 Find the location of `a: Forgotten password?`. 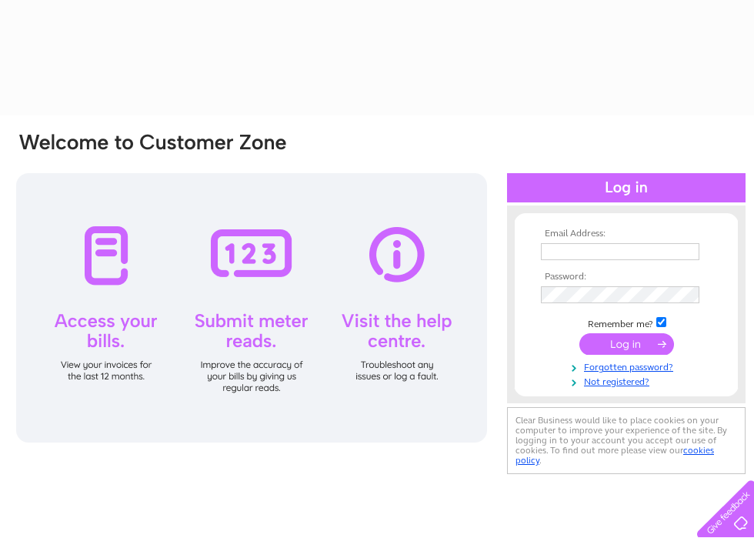

a: Forgotten password? is located at coordinates (628, 365).